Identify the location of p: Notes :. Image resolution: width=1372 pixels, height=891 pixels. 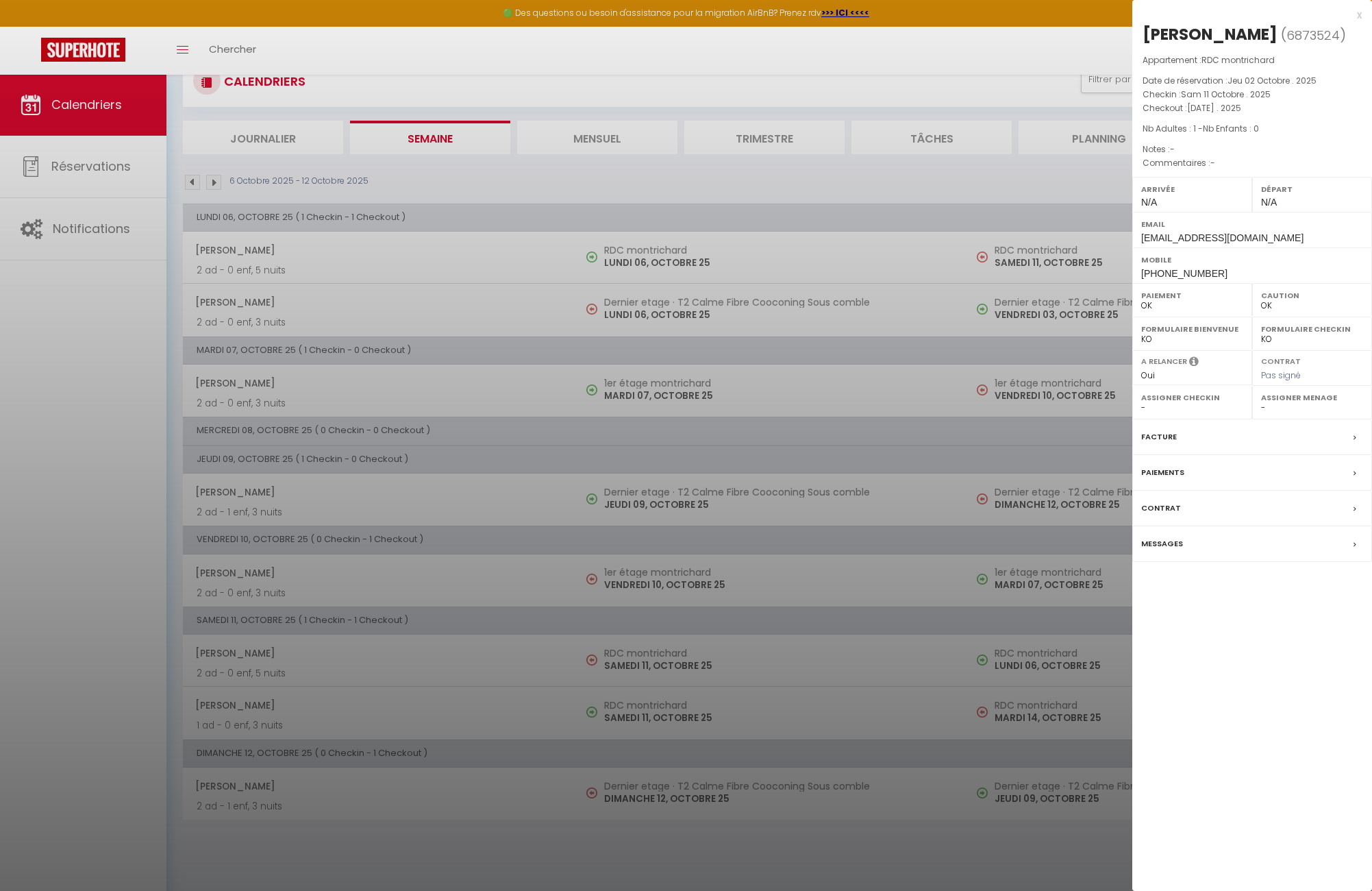
(1252, 150).